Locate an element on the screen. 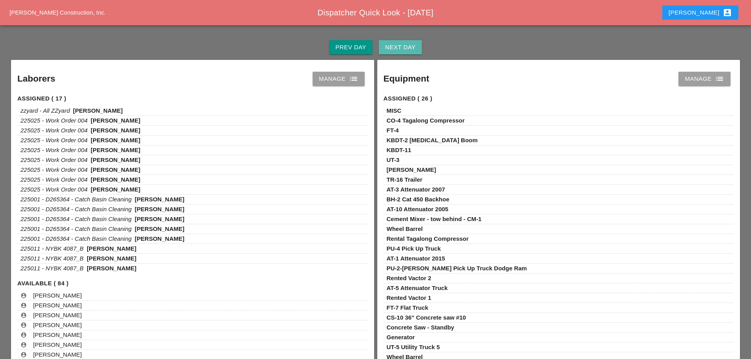  span: Cement Mixer - tow behind - CM-1 is located at coordinates (434, 219).